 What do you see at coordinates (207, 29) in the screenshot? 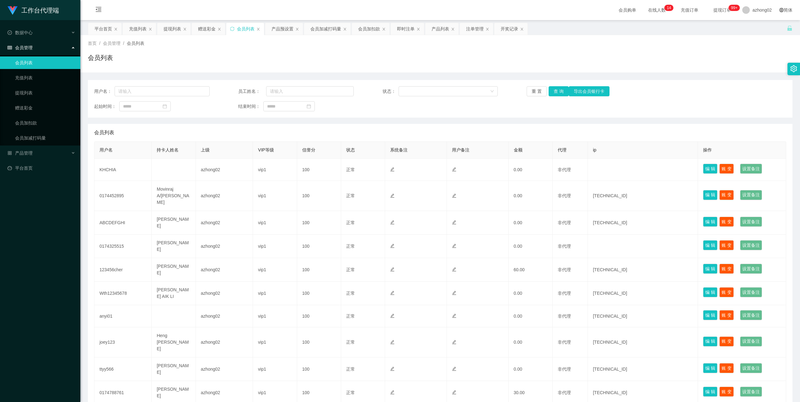
I see `div: 赠送彩金` at bounding box center [207, 29].